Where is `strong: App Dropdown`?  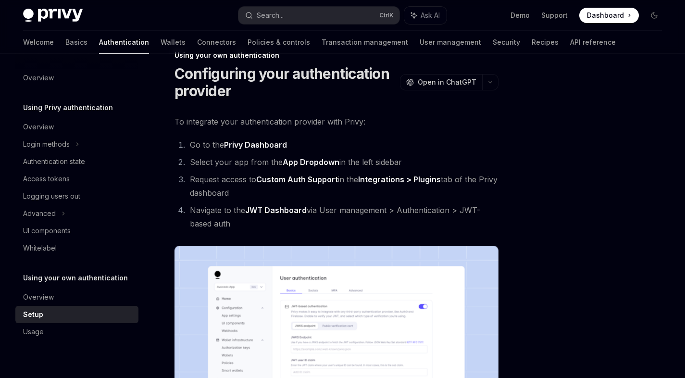
strong: App Dropdown is located at coordinates (311, 162).